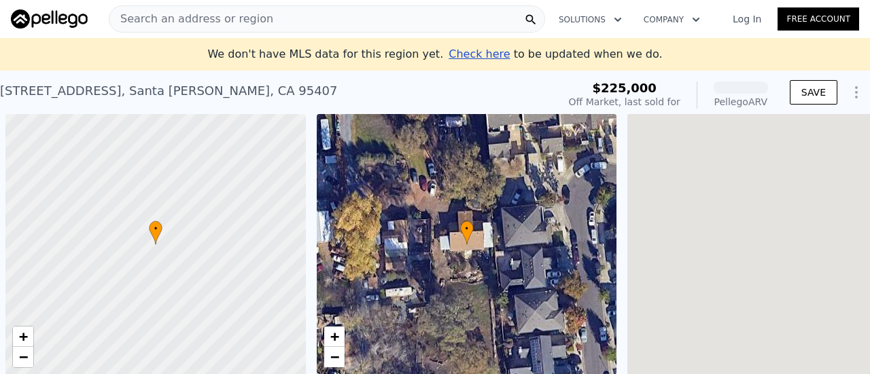  I want to click on a: Free Account, so click(818, 19).